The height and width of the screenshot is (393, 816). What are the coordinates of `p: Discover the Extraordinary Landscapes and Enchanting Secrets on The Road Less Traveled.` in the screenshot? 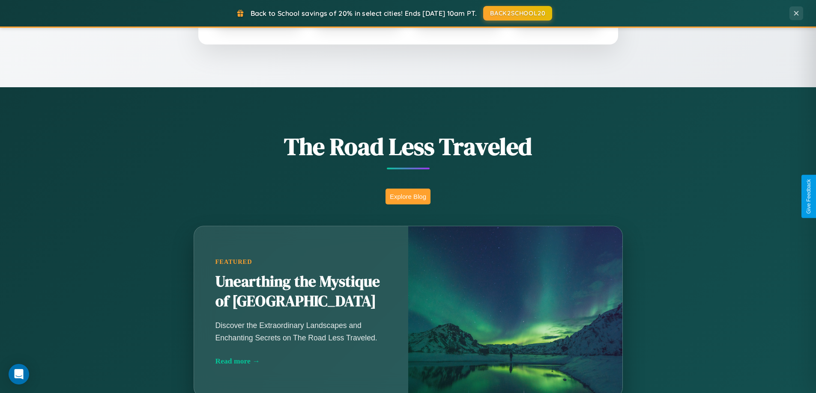 It's located at (301, 332).